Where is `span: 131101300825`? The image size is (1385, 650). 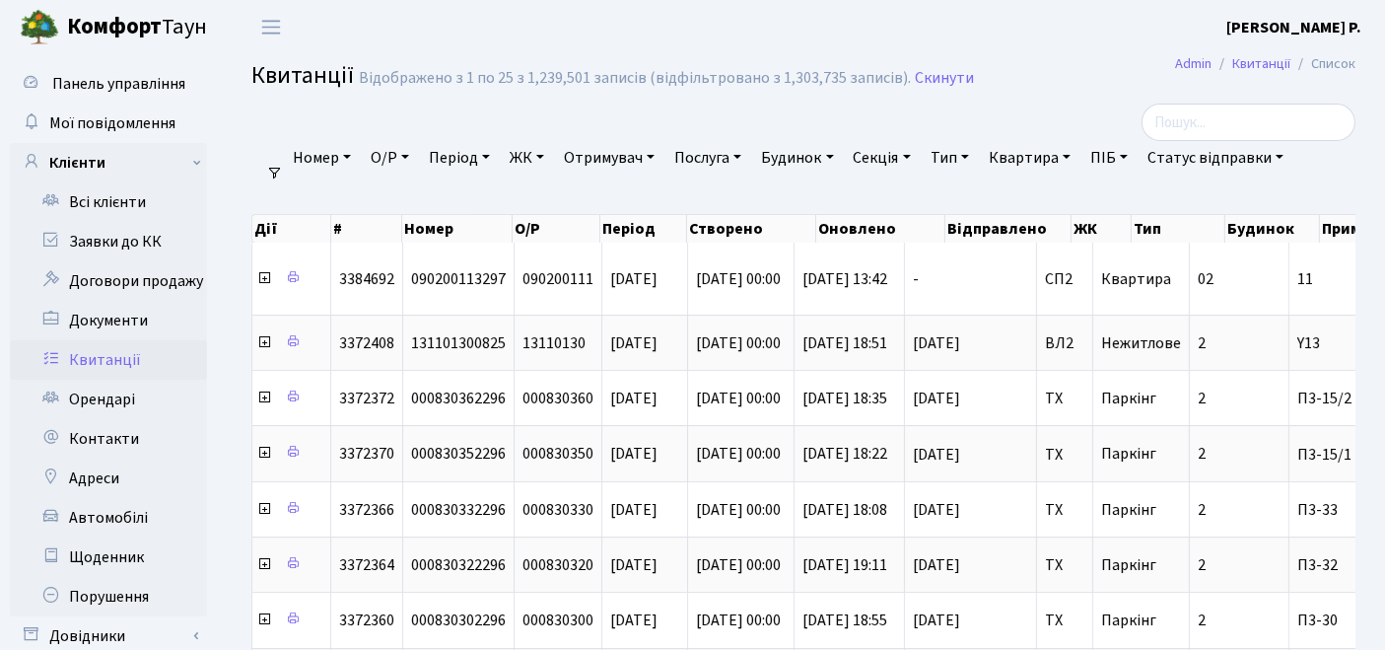
span: 131101300825 is located at coordinates (458, 343).